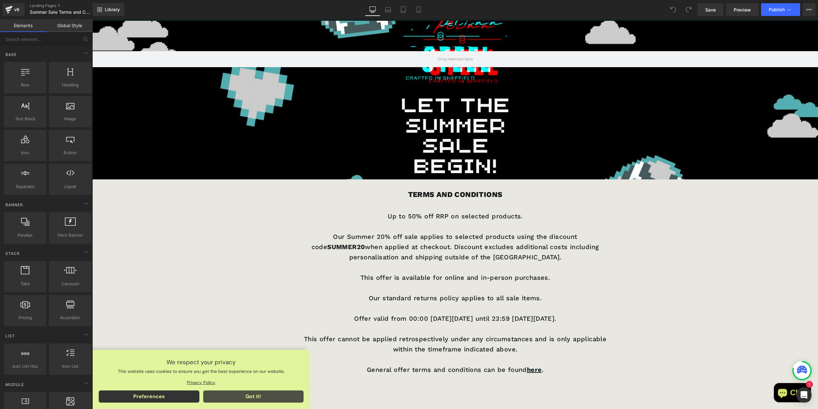 This screenshot has height=409, width=818. I want to click on span: Button, so click(70, 152).